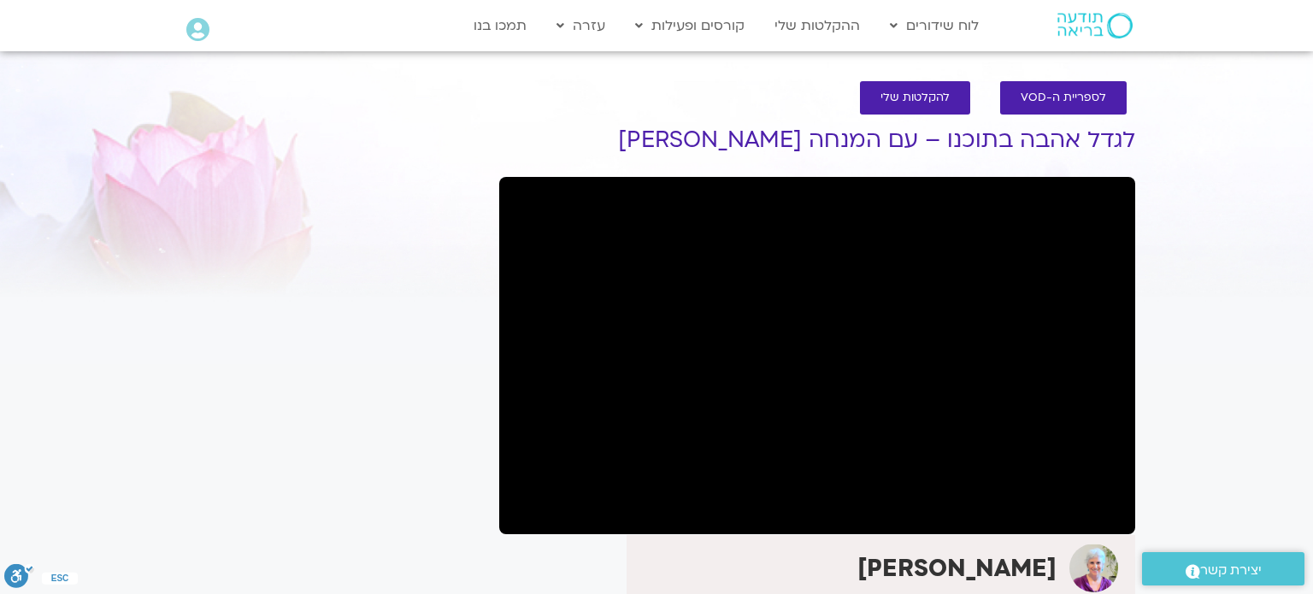 This screenshot has width=1313, height=594. Describe the element at coordinates (1094, 568) in the screenshot. I see `img: סנדיה בר קמה` at that location.